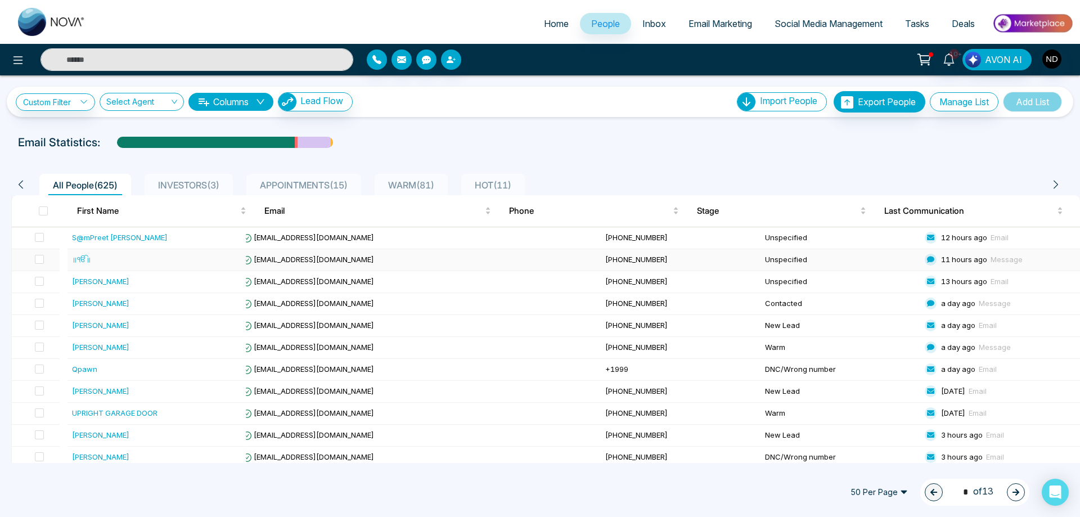 This screenshot has height=517, width=1080. What do you see at coordinates (617, 369) in the screenshot?
I see `span: +1999` at bounding box center [617, 369].